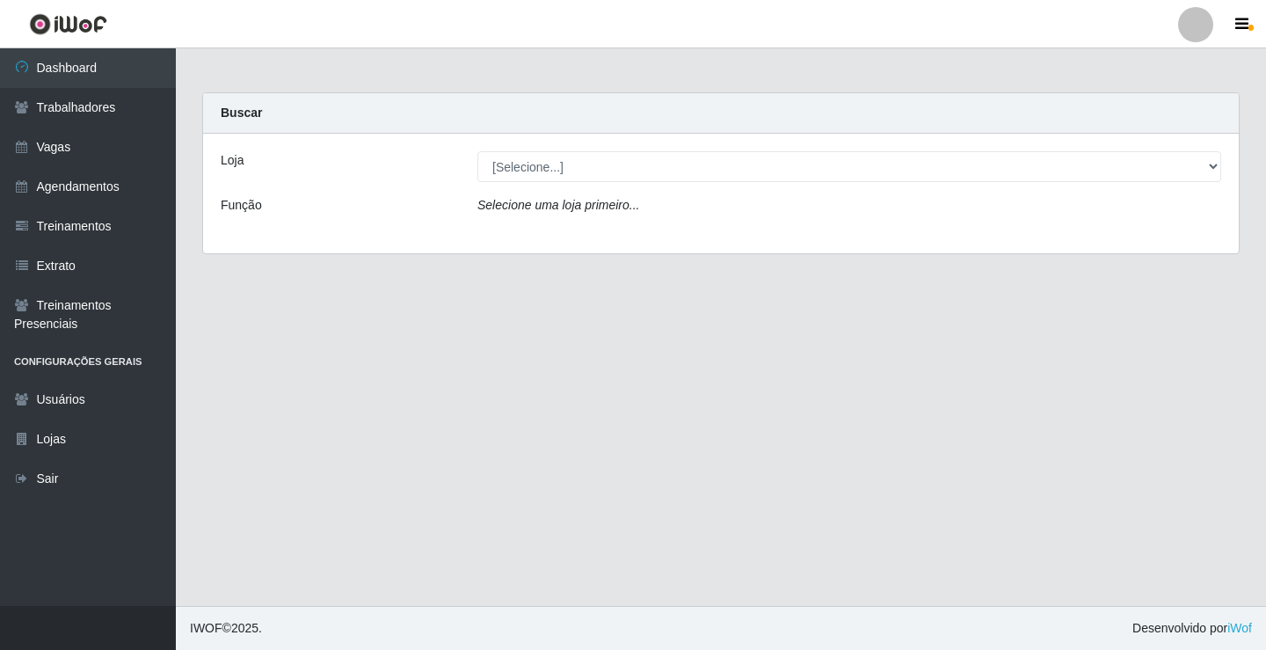 The image size is (1266, 650). I want to click on span: IWOF, so click(206, 628).